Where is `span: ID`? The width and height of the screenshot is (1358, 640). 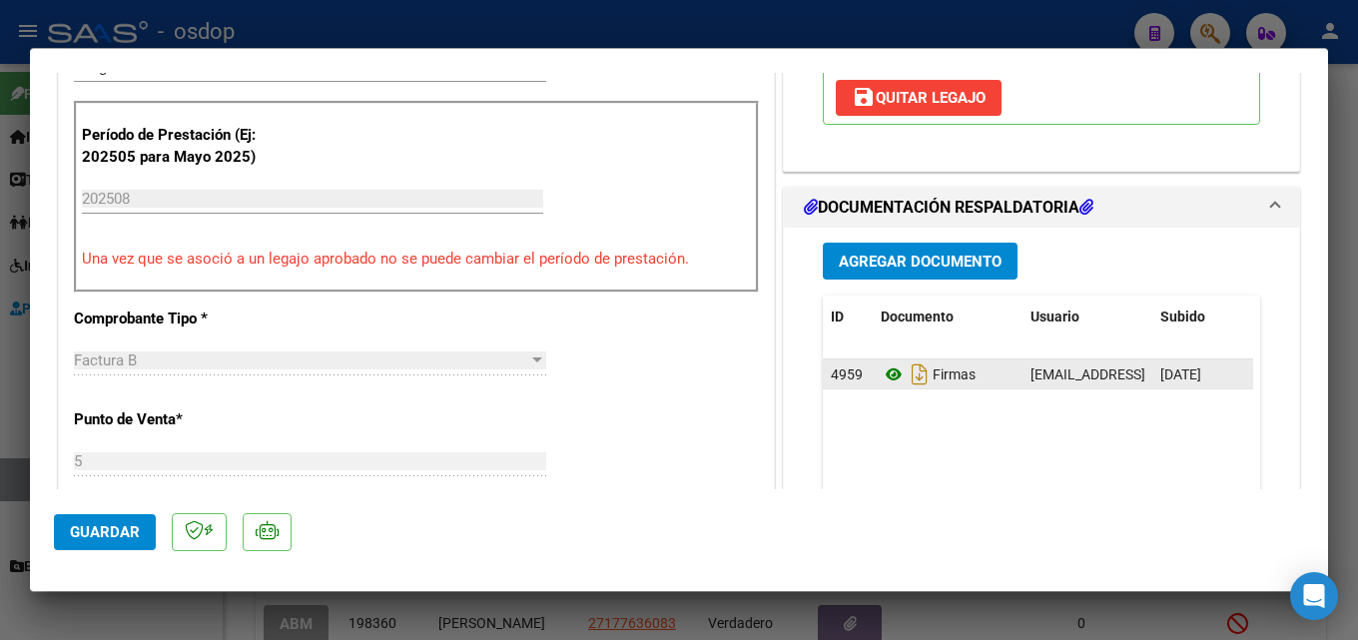
span: ID is located at coordinates (837, 316).